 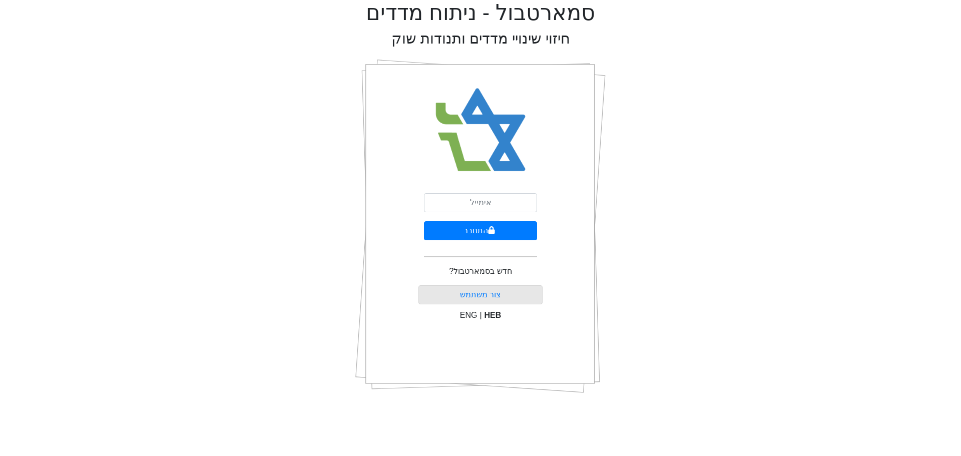 I want to click on a: צור משתמש, so click(x=480, y=294).